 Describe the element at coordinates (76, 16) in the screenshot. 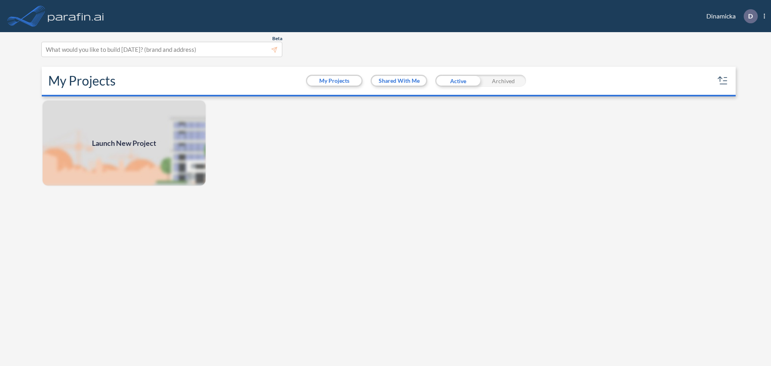

I see `img: logo` at that location.